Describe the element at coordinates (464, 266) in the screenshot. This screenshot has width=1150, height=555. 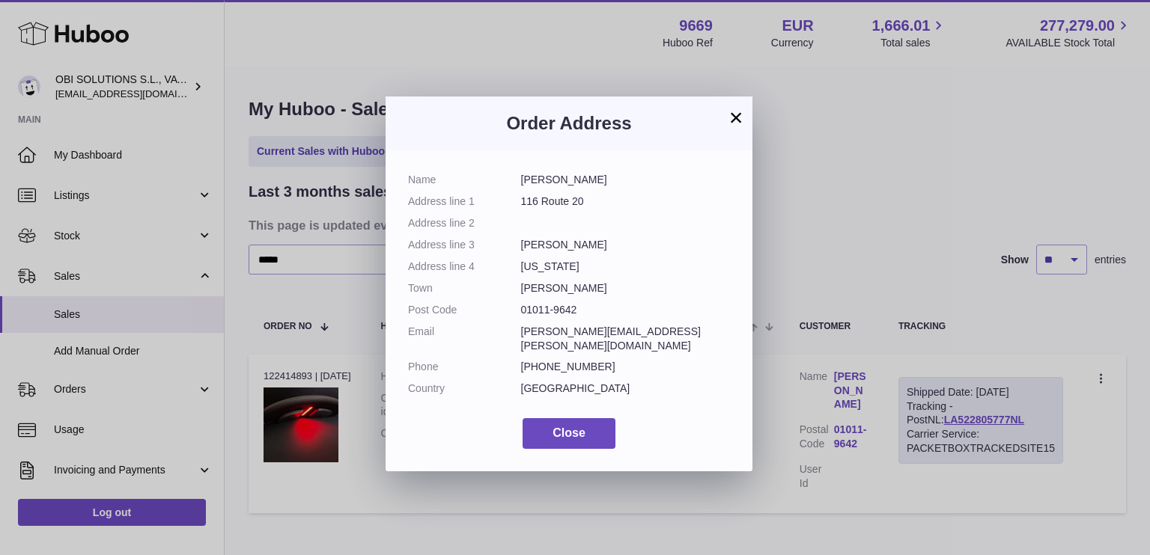
I see `dt: Address line 4` at that location.